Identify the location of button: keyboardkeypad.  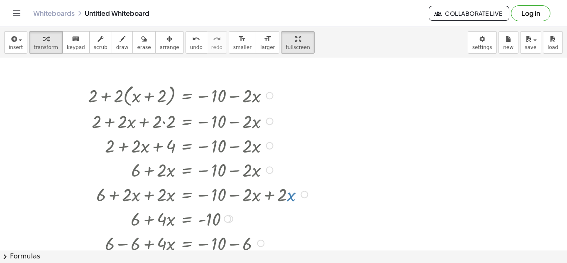
(76, 42).